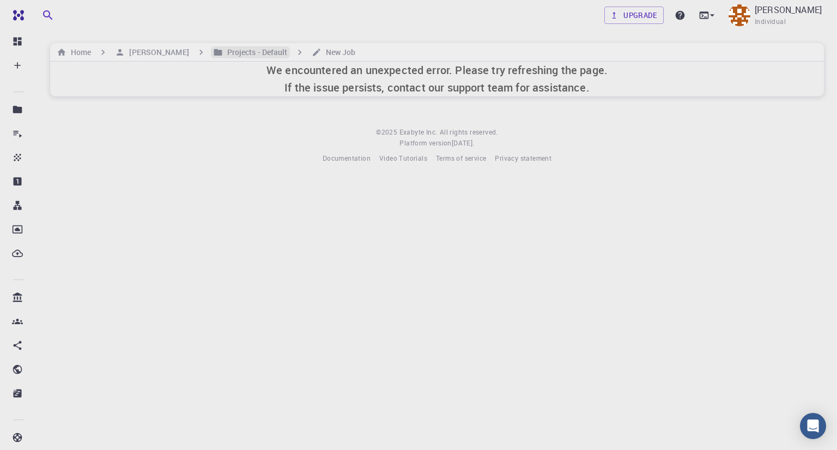  Describe the element at coordinates (739, 15) in the screenshot. I see `img: Brian Burcham` at that location.